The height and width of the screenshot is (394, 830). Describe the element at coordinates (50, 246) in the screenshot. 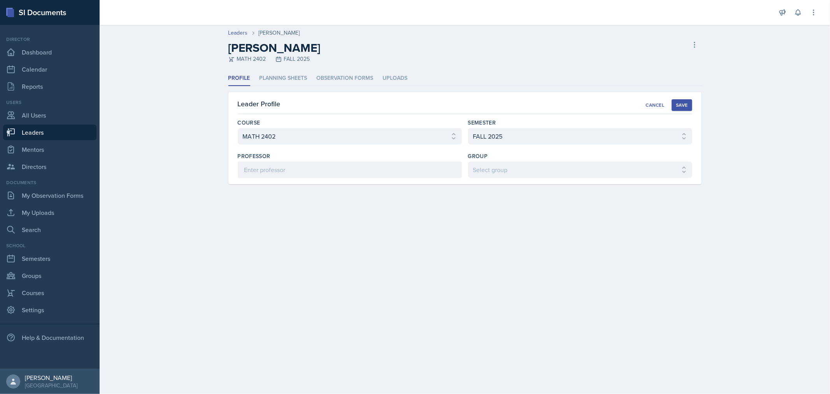

I see `div: School` at that location.